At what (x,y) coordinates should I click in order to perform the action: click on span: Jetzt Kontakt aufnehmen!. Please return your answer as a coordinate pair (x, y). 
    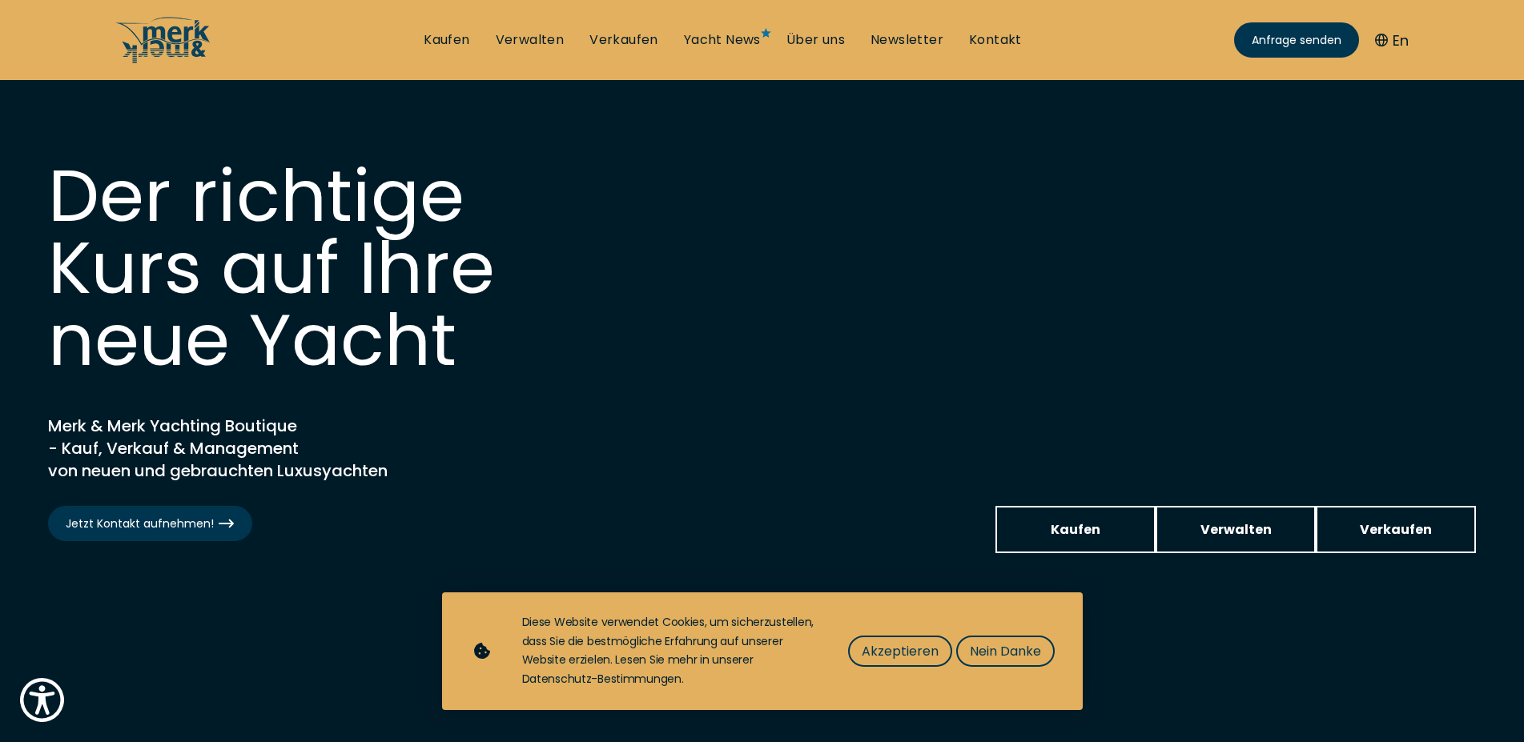
    Looking at the image, I should click on (150, 524).